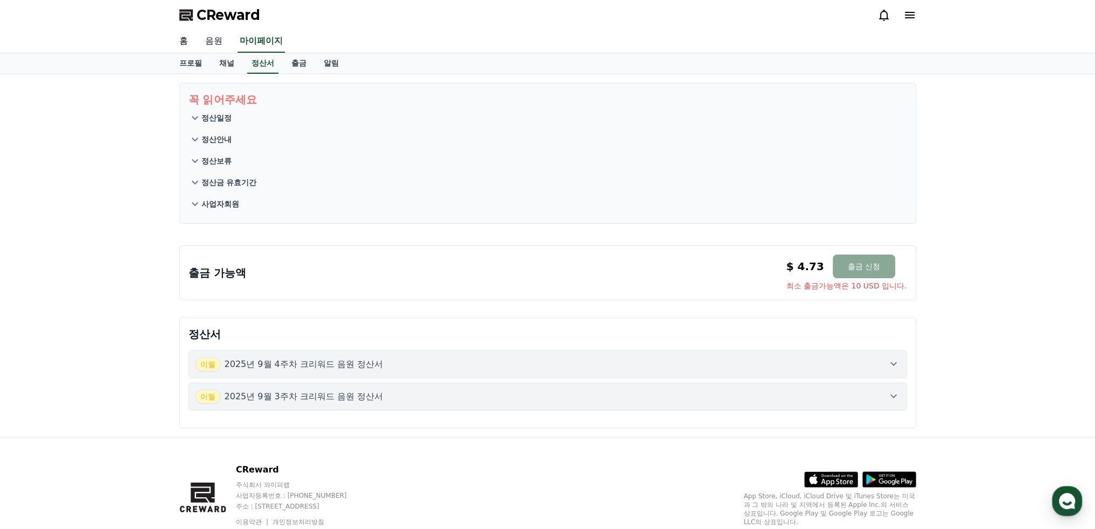  Describe the element at coordinates (173, 362) in the screenshot. I see `span: 설정` at that location.